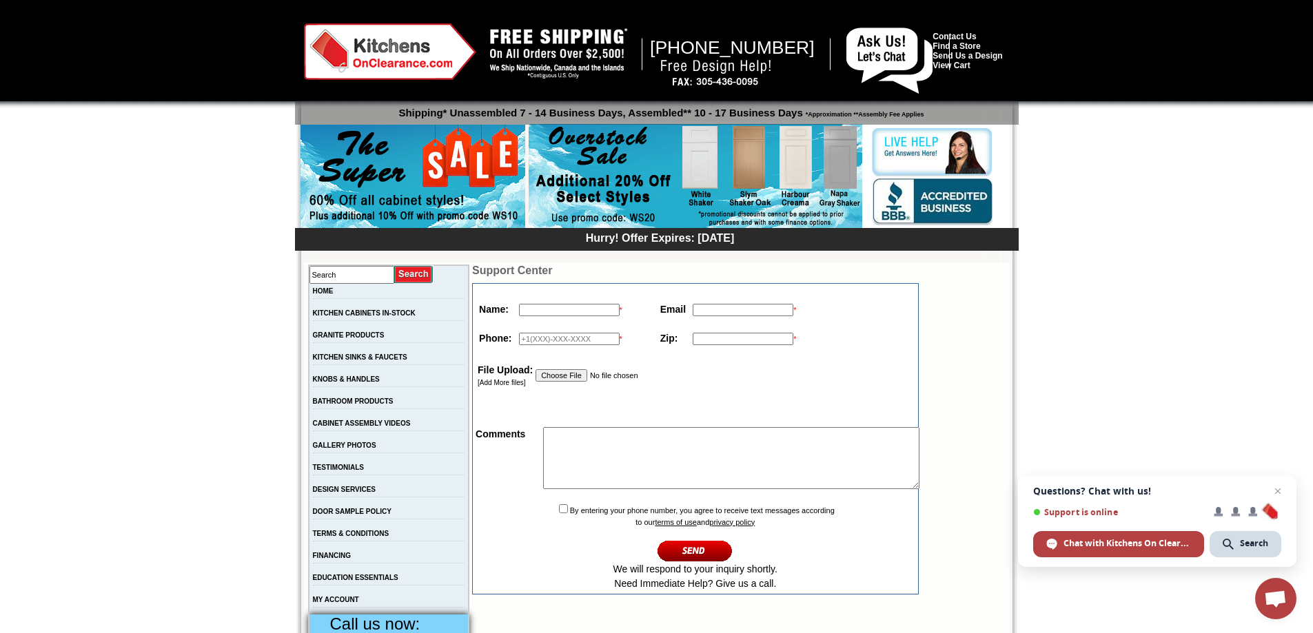  Describe the element at coordinates (505, 370) in the screenshot. I see `strong: File Upload:` at that location.